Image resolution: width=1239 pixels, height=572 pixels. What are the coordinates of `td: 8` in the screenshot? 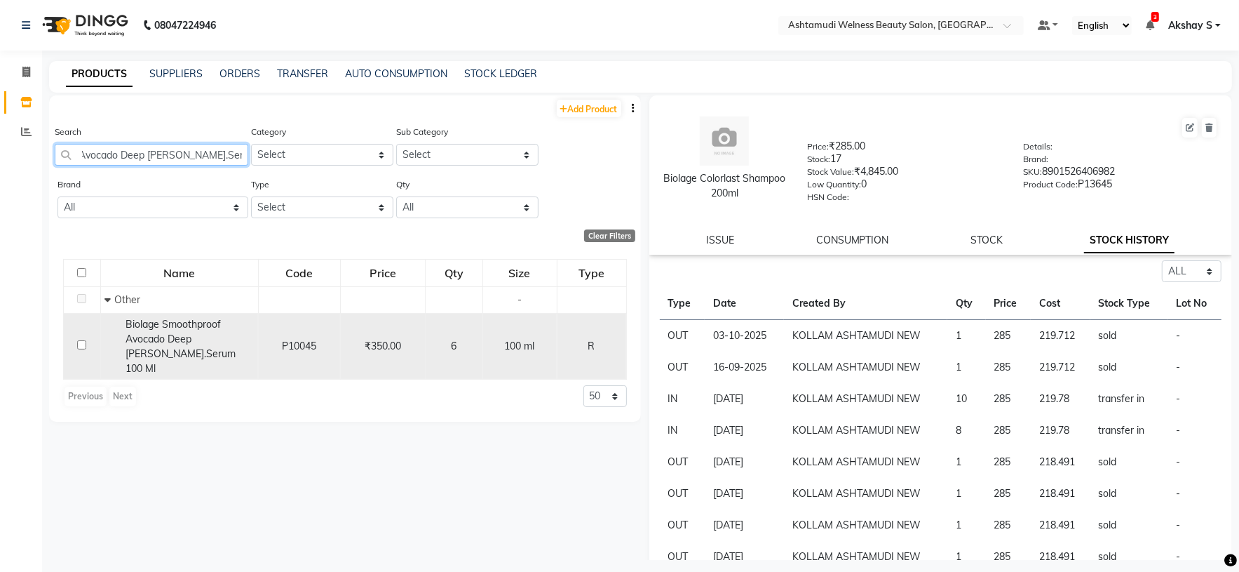 It's located at (966, 430).